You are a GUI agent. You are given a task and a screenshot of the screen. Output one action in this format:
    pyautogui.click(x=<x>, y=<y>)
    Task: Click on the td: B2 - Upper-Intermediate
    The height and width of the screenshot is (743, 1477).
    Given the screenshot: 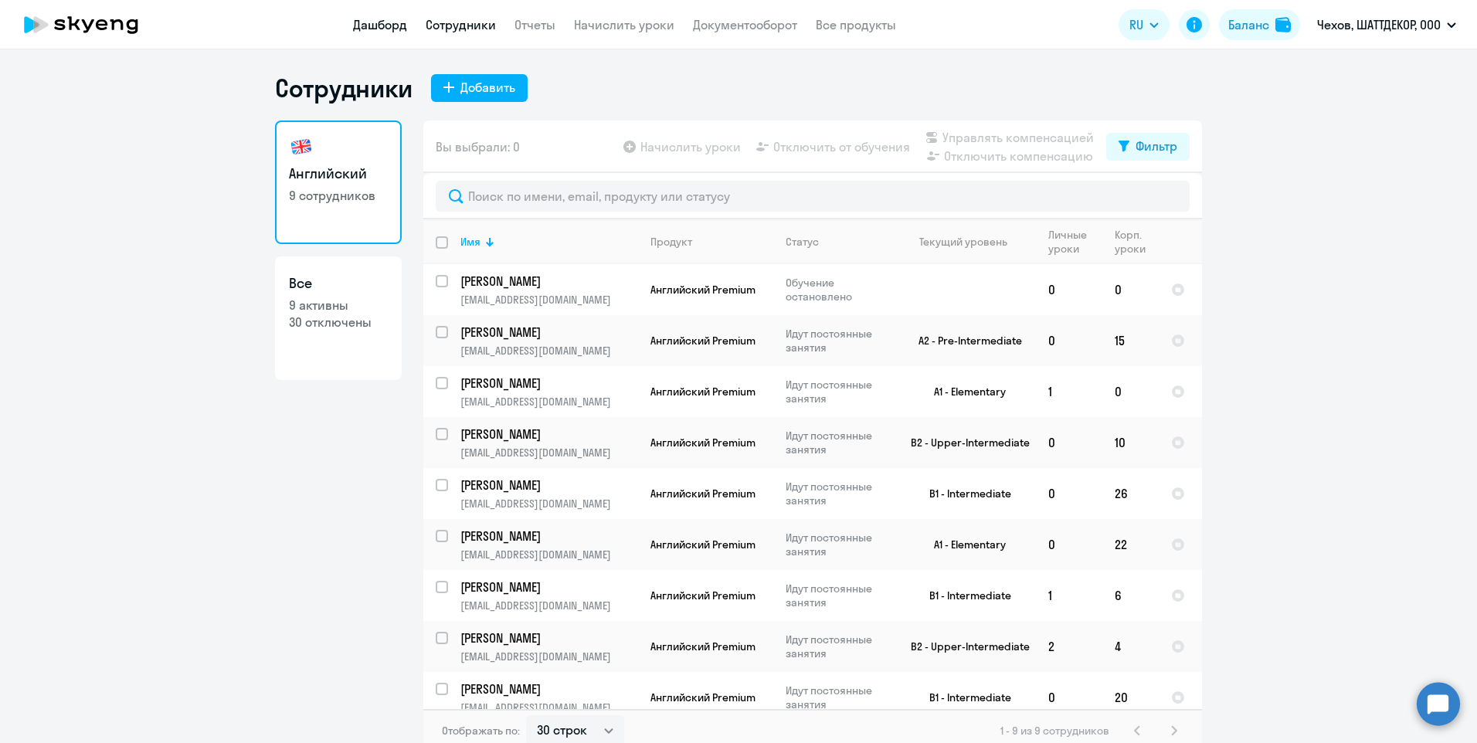 What is the action you would take?
    pyautogui.click(x=964, y=443)
    